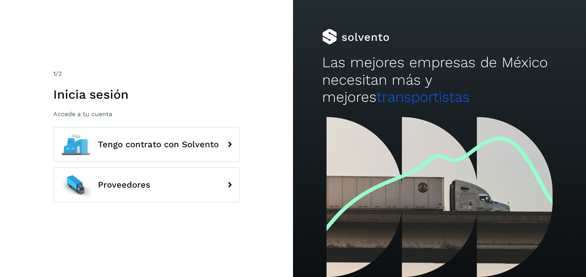 Image resolution: width=586 pixels, height=277 pixels. What do you see at coordinates (124, 185) in the screenshot?
I see `span: Proveedores` at bounding box center [124, 185].